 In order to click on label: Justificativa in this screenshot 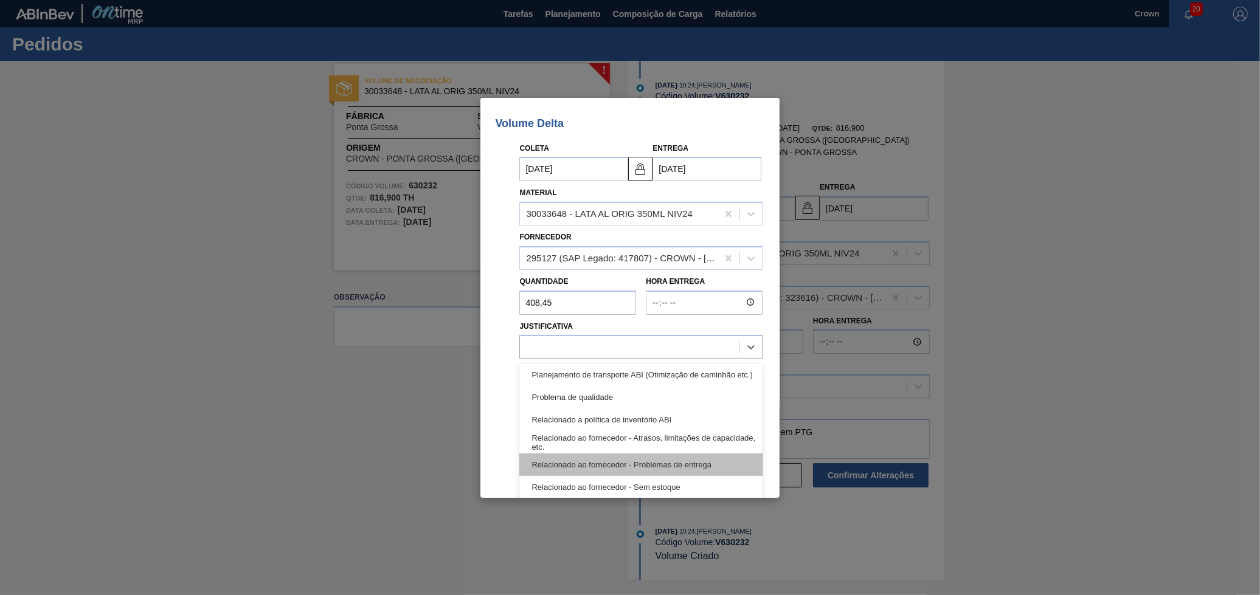, I will do `click(546, 327)`.